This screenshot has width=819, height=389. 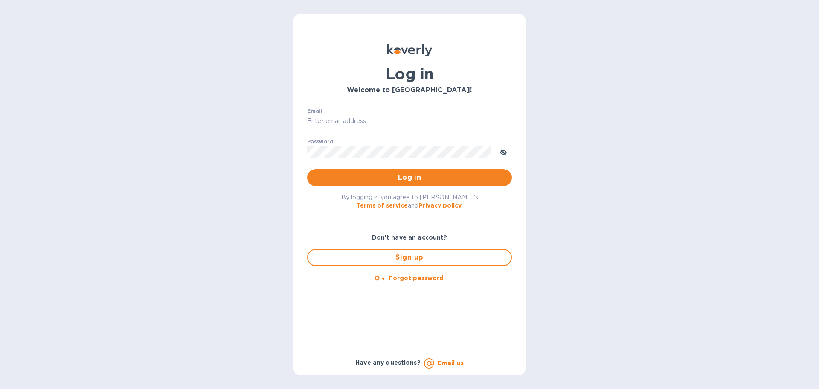 What do you see at coordinates (409, 177) in the screenshot?
I see `button: Log in` at bounding box center [409, 177].